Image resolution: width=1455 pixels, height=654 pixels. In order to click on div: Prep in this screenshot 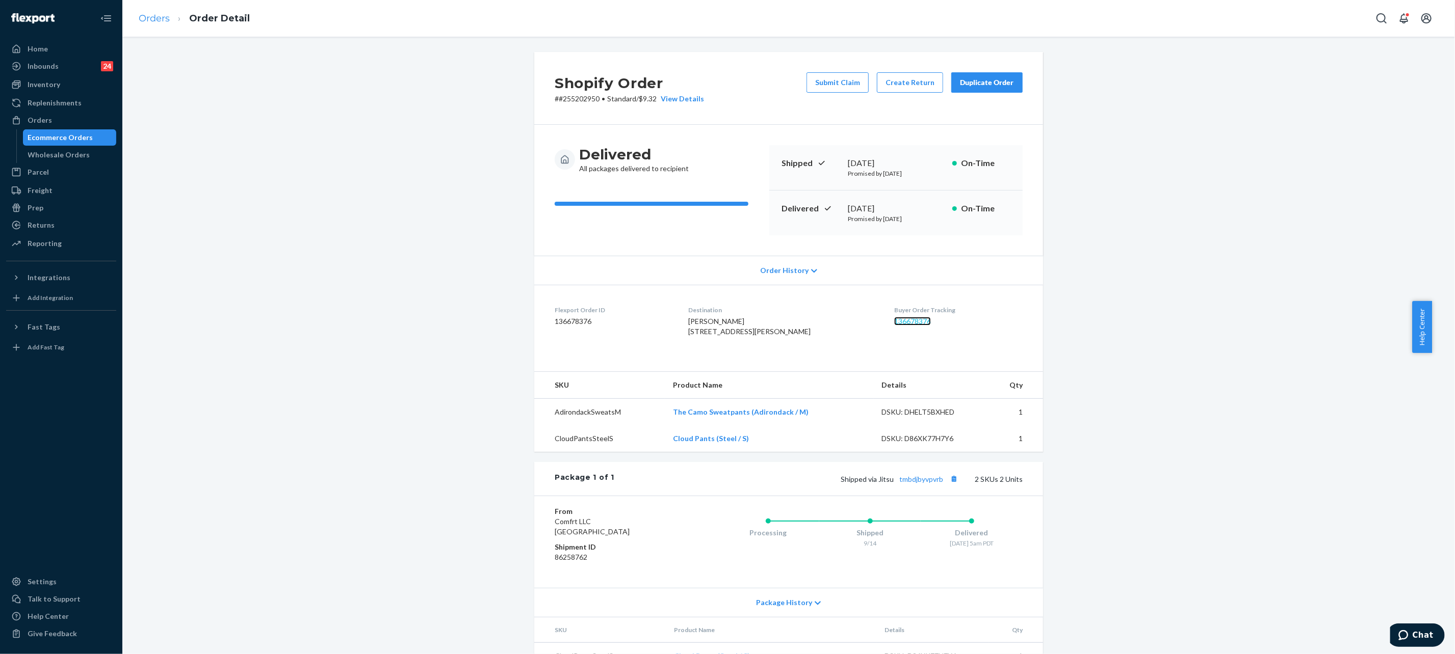, I will do `click(35, 208)`.